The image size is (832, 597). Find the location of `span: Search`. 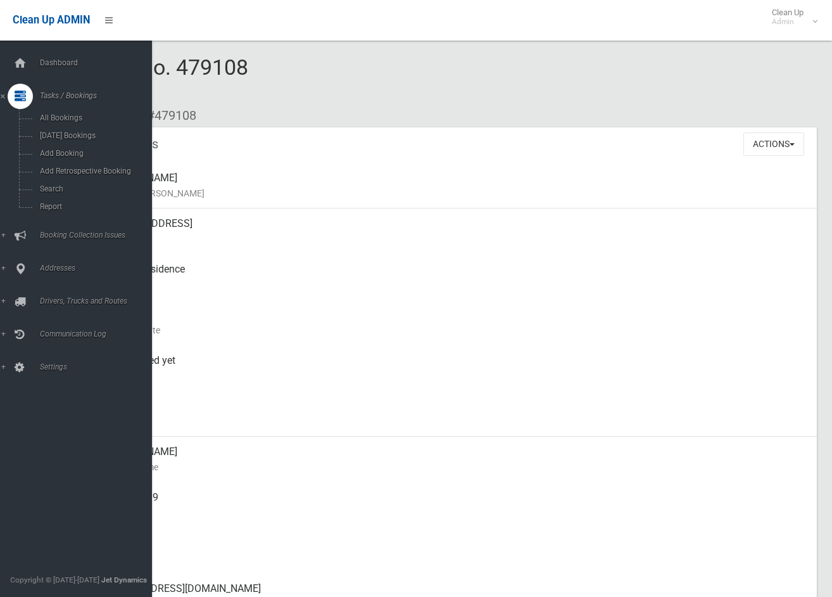

span: Search is located at coordinates (94, 189).